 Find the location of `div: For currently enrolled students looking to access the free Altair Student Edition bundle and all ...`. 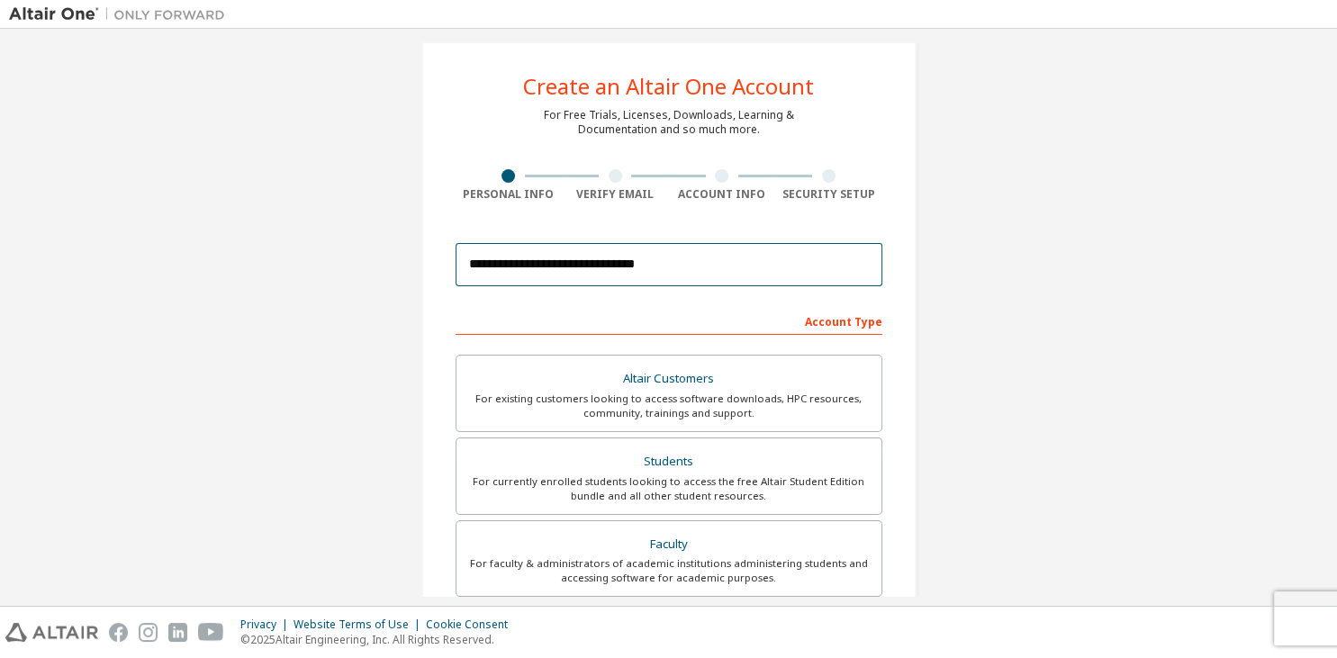

div: For currently enrolled students looking to access the free Altair Student Edition bundle and all ... is located at coordinates (669, 489).